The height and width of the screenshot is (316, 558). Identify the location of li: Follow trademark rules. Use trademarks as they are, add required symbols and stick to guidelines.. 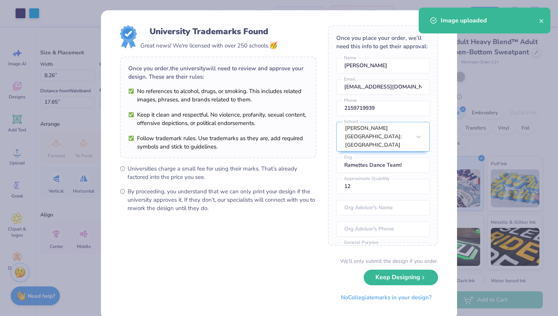
(218, 142).